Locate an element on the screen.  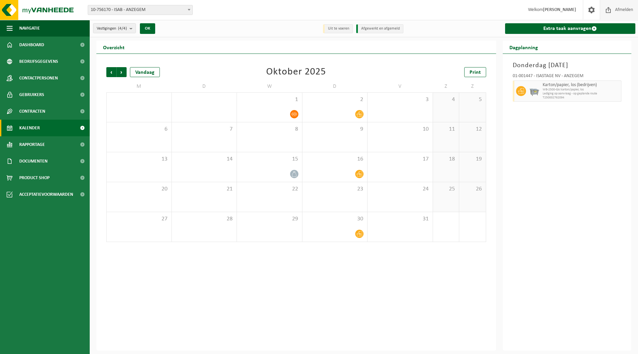
span: Karton/papier, los (bedrijven) is located at coordinates (581, 85).